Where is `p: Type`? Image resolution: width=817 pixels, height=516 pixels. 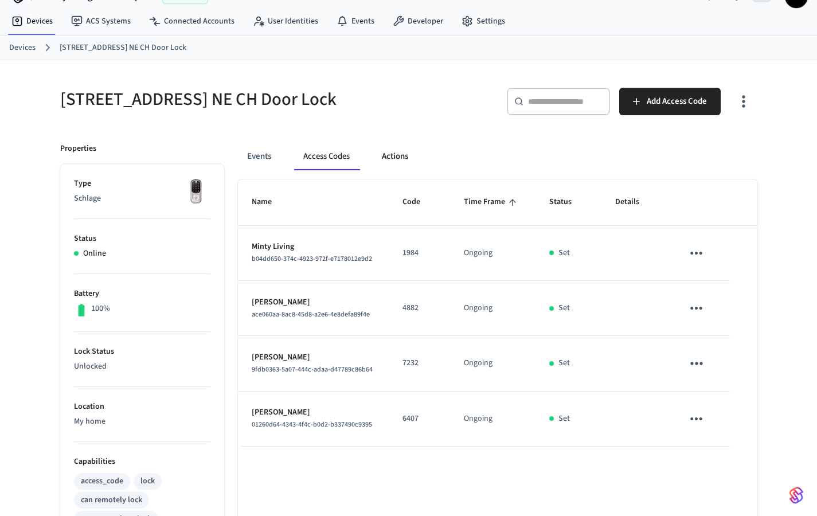
p: Type is located at coordinates (142, 183).